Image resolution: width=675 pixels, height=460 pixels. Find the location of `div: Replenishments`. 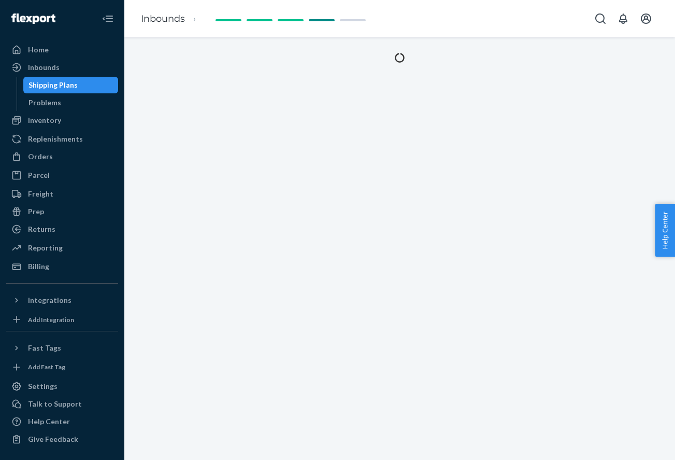

div: Replenishments is located at coordinates (55, 139).